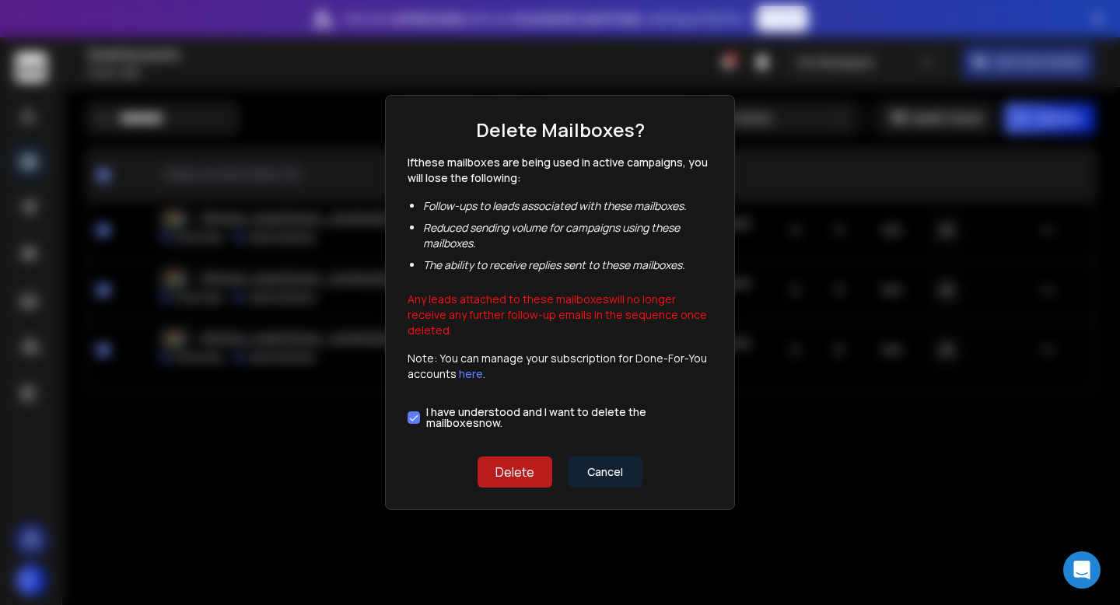 The width and height of the screenshot is (1120, 605). What do you see at coordinates (560, 312) in the screenshot?
I see `p: Any leads attached to these mailboxes will no longer receive any further follow-up emails in the ...` at bounding box center [560, 312].